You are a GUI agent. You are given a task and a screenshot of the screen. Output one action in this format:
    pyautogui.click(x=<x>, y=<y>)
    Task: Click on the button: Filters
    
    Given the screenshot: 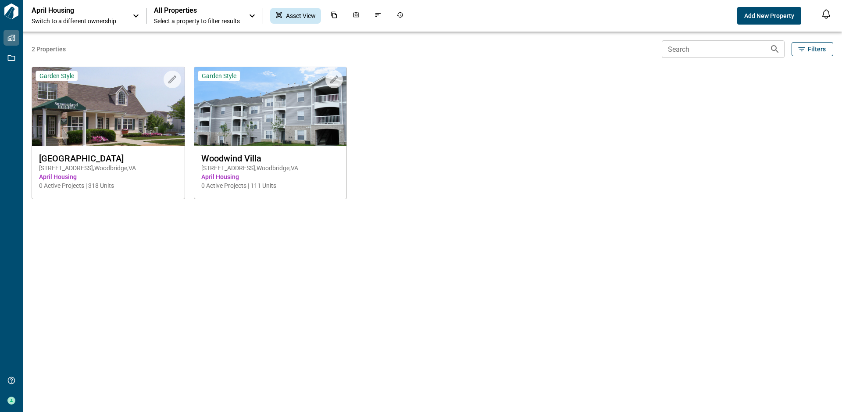 What is the action you would take?
    pyautogui.click(x=812, y=49)
    